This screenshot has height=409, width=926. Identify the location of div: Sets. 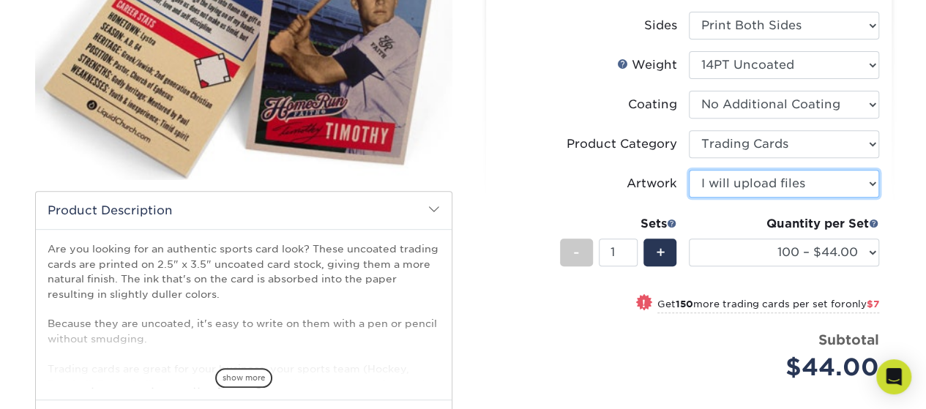
(618, 224).